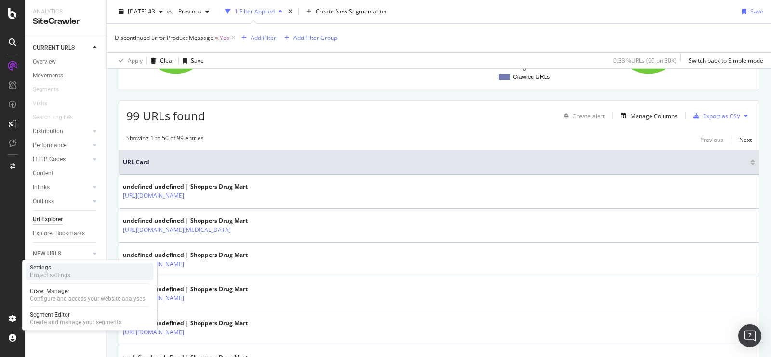 Image resolution: width=771 pixels, height=357 pixels. I want to click on a: Explorer Bookmarks, so click(66, 234).